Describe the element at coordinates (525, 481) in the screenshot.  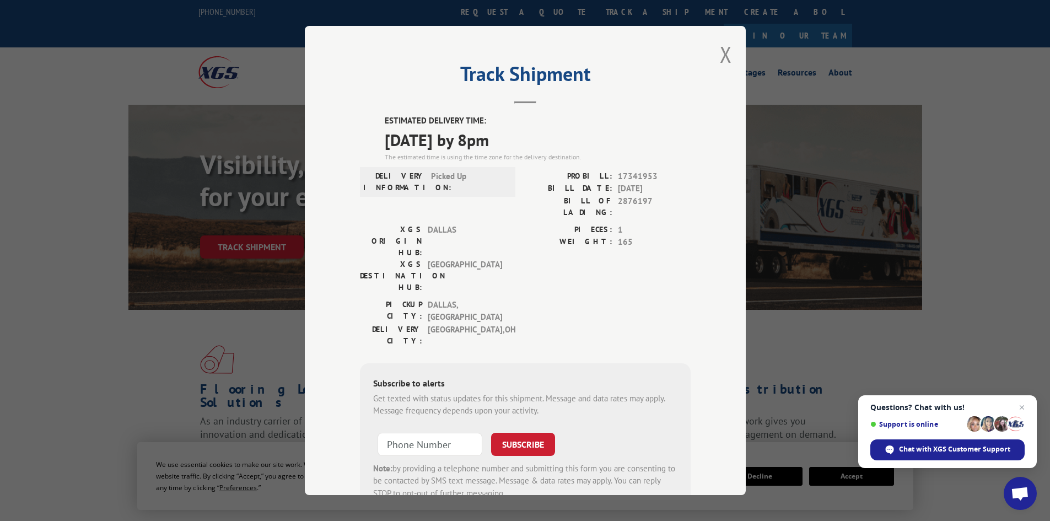
I see `div: by providing a telephone number and submitting this form you are consenting to be contacted by SM...` at that location.